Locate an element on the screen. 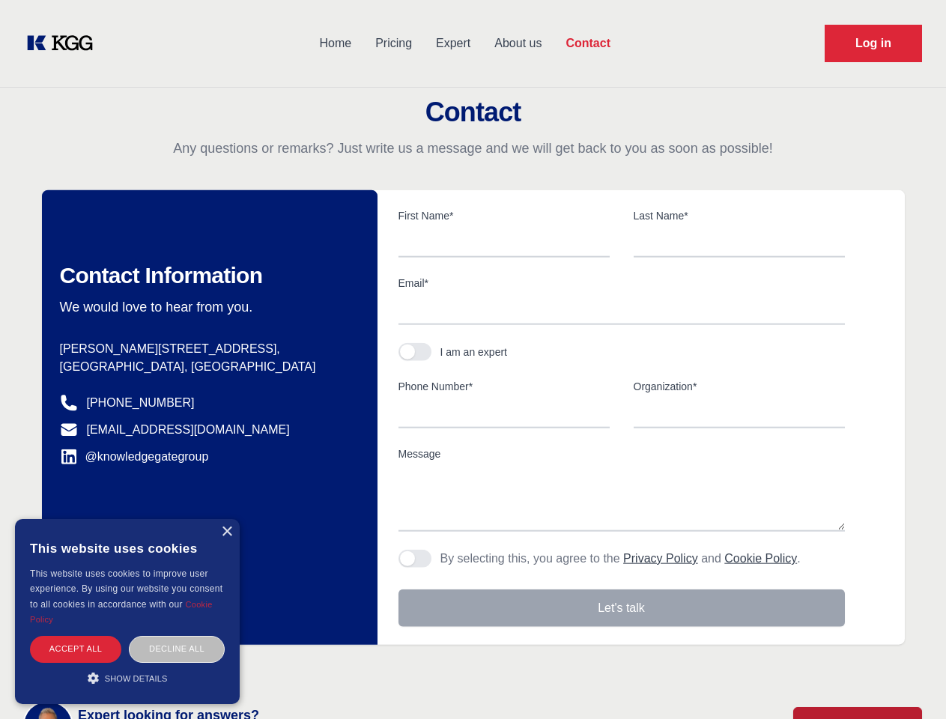 This screenshot has height=719, width=946. label: Organization* is located at coordinates (739, 387).